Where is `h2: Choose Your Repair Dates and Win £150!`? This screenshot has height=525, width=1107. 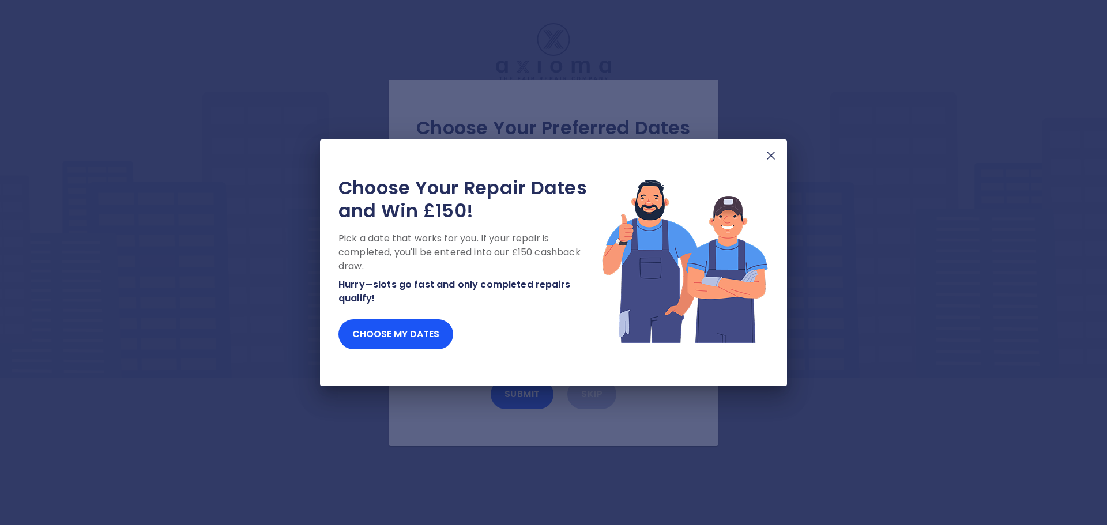 h2: Choose Your Repair Dates and Win £150! is located at coordinates (470, 199).